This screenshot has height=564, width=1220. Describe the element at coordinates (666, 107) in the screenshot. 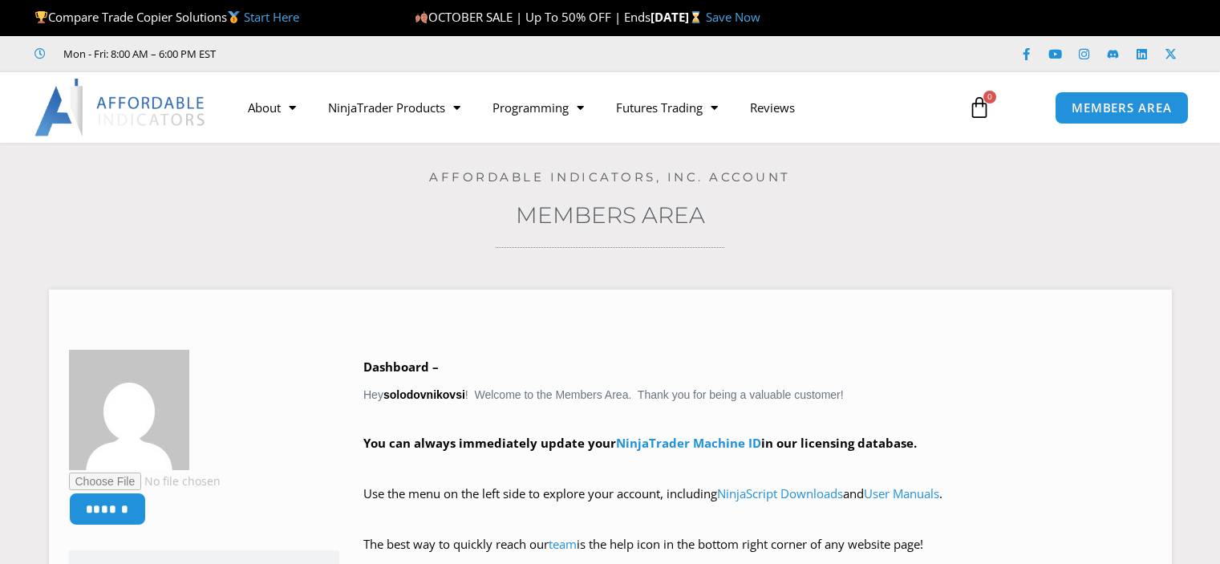

I see `a: Futures Trading` at that location.